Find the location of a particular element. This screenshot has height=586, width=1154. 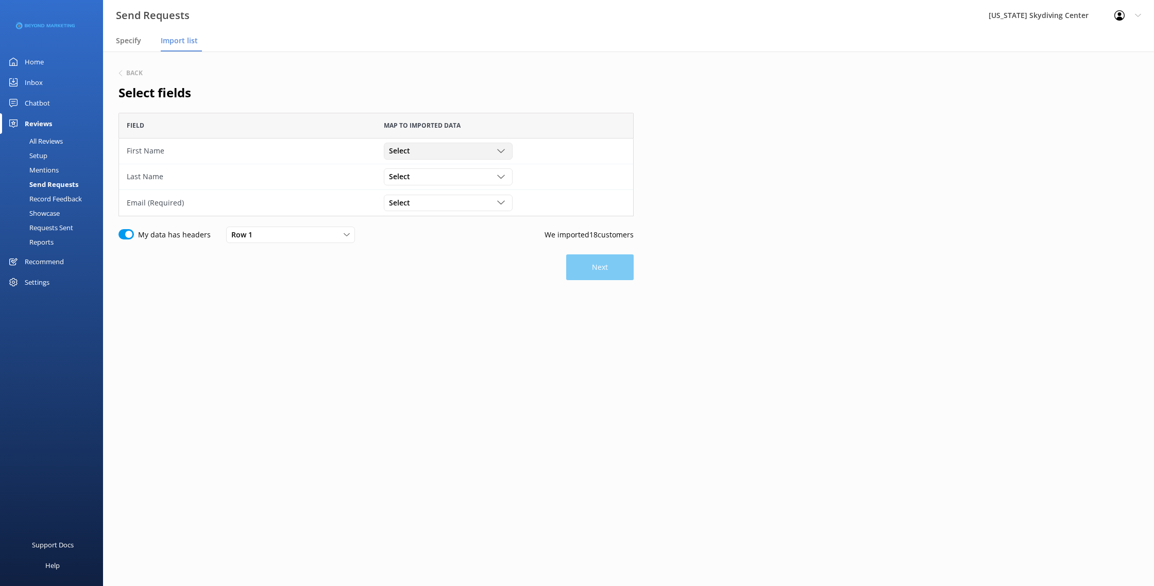

div: Requests Sent is located at coordinates (40, 228).